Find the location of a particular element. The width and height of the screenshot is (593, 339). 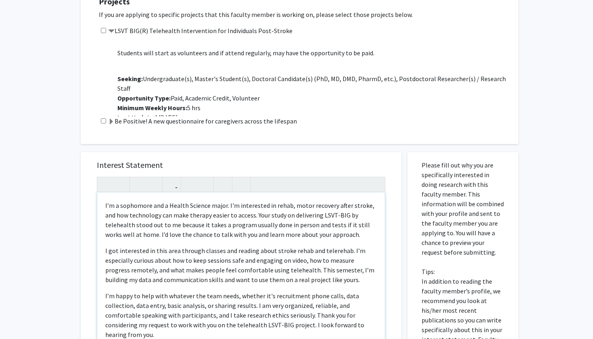

button: Subscript is located at coordinates (153, 184).